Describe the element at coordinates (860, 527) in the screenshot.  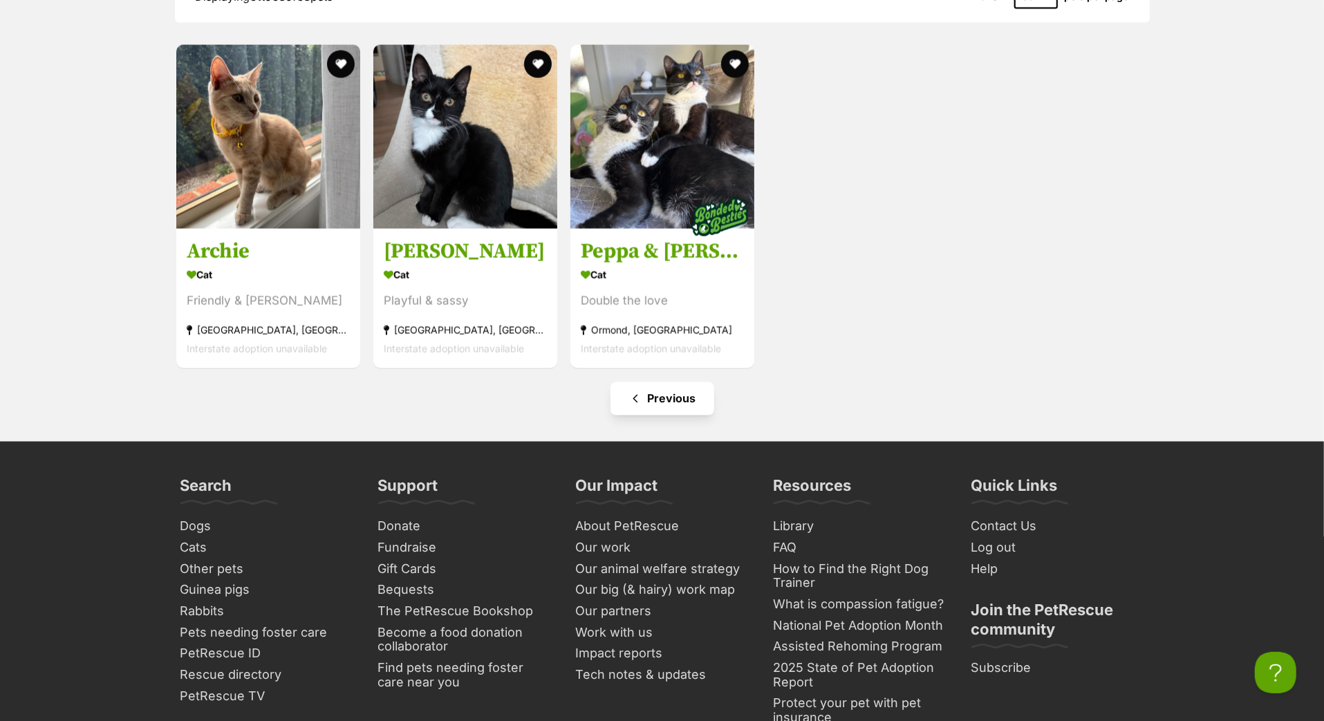
I see `a: Library` at that location.